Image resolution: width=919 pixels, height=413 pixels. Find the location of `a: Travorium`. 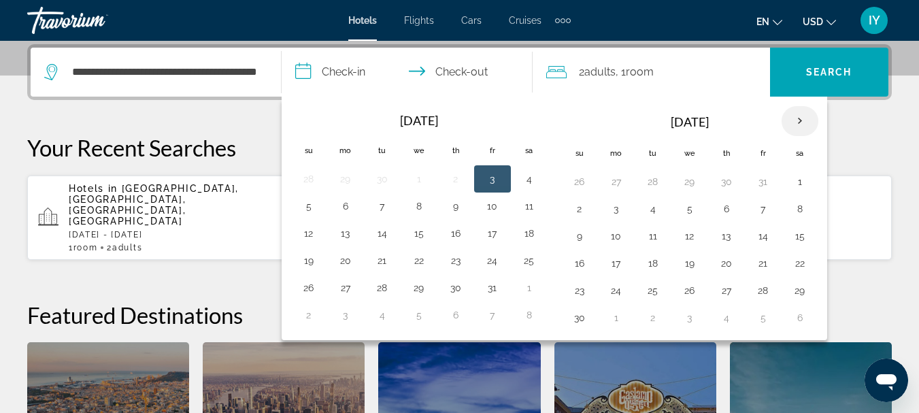

a: Travorium is located at coordinates (95, 20).